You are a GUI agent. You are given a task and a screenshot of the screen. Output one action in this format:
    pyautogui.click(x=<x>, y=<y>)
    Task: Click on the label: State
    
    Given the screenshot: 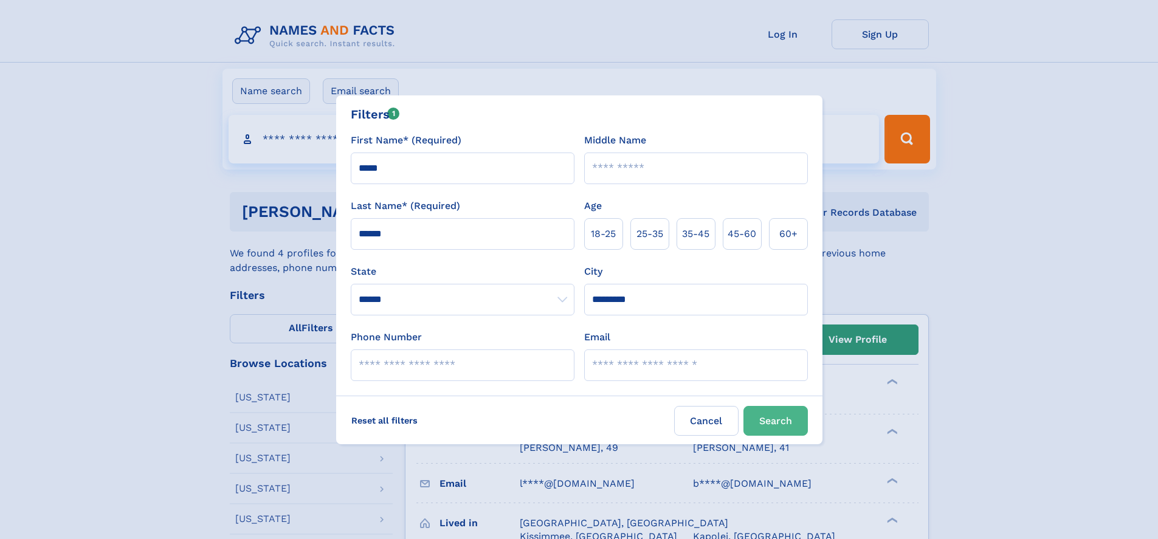 What is the action you would take?
    pyautogui.click(x=463, y=272)
    